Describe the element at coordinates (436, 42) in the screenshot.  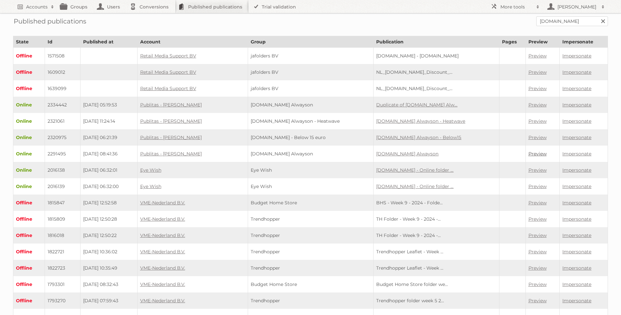
I see `th: Publication` at that location.